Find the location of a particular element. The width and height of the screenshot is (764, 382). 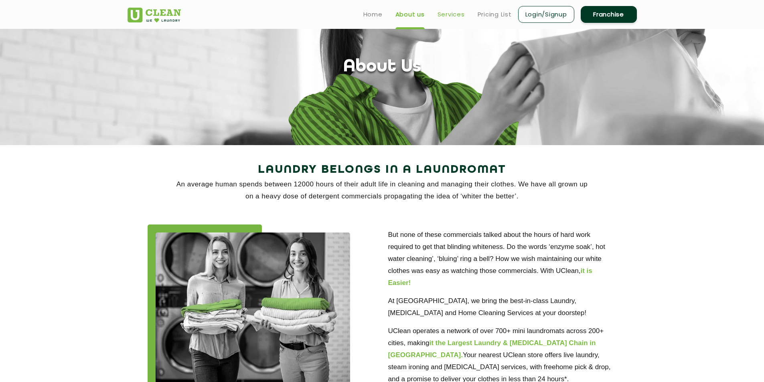

h2: Laundry Belongs in a Laundromat is located at coordinates (382, 170).